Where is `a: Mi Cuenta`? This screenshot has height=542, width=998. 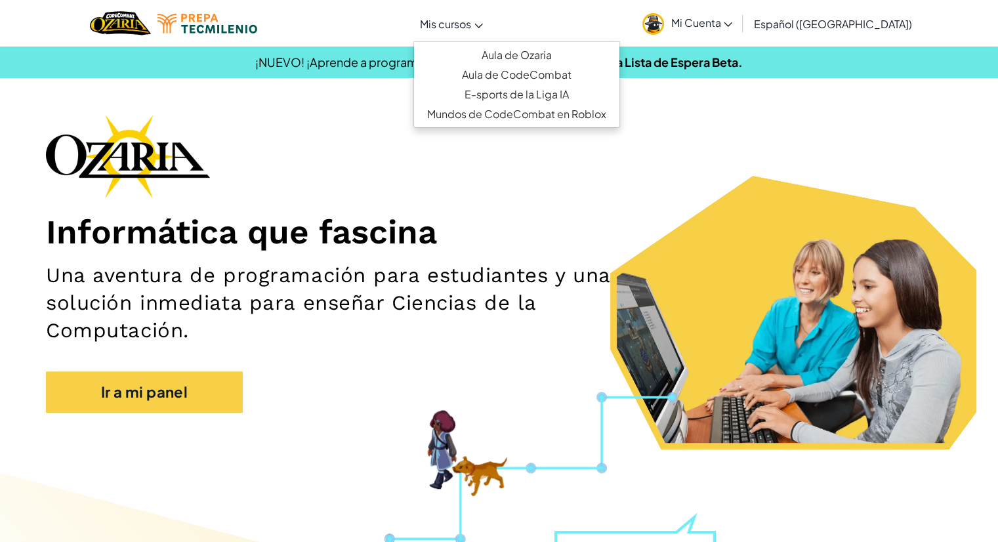
a: Mi Cuenta is located at coordinates (687, 23).